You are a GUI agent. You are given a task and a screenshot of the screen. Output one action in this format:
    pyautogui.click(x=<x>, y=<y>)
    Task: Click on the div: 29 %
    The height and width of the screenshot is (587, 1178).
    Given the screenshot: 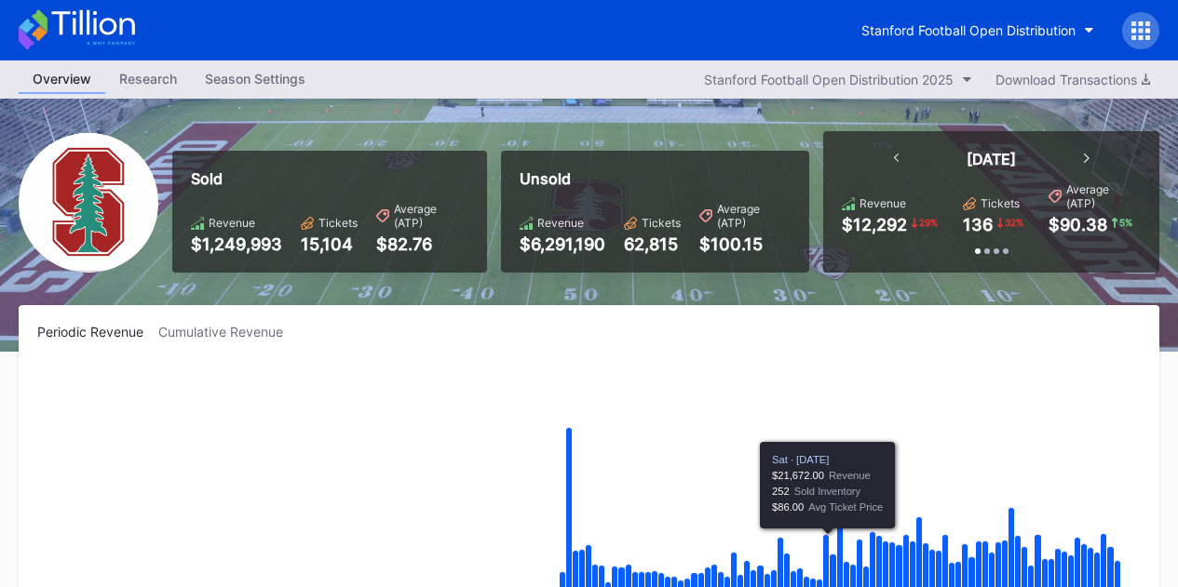 What is the action you would take?
    pyautogui.click(x=928, y=222)
    